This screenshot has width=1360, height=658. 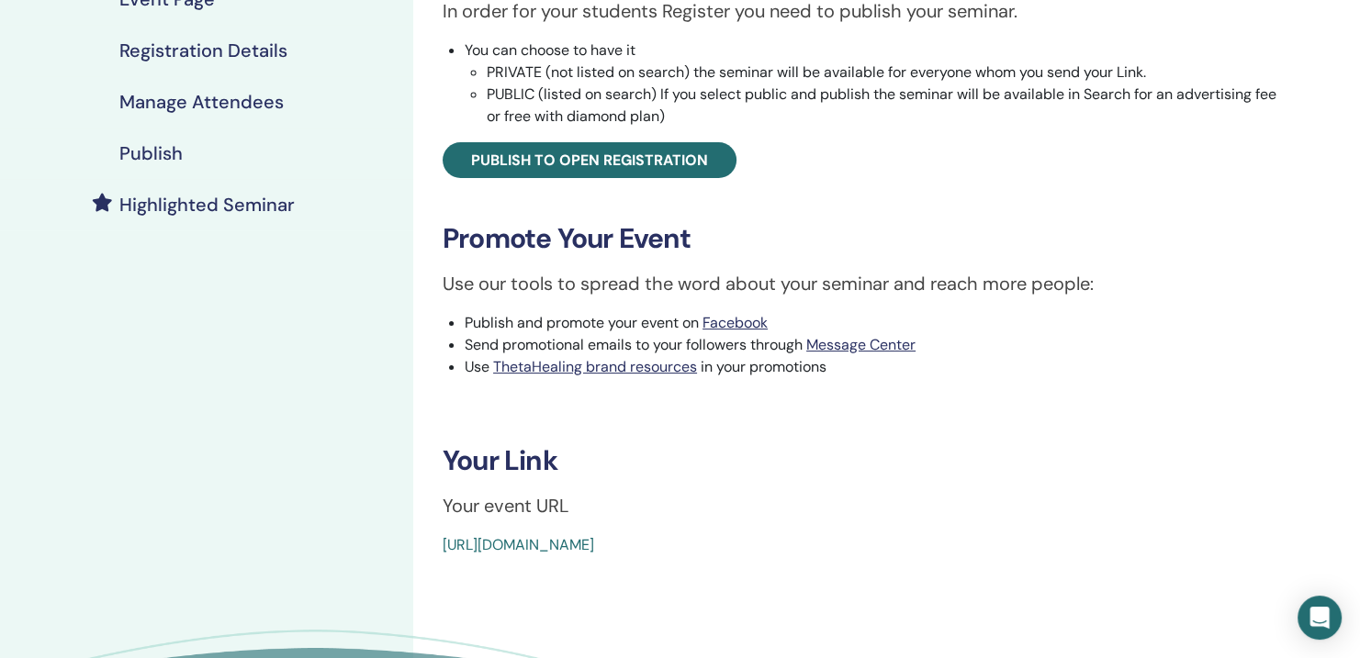 I want to click on p: Use our tools to spread the word about your seminar and reach more people:, so click(x=866, y=284).